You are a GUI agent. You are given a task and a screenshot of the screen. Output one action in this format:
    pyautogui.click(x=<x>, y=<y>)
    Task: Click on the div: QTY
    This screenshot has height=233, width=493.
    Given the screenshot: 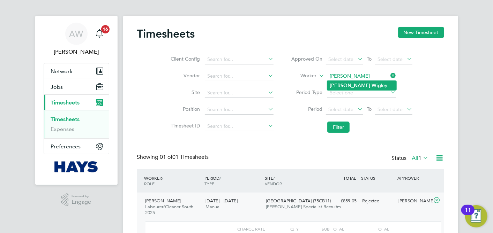 What is the action you would take?
    pyautogui.click(x=282, y=229)
    